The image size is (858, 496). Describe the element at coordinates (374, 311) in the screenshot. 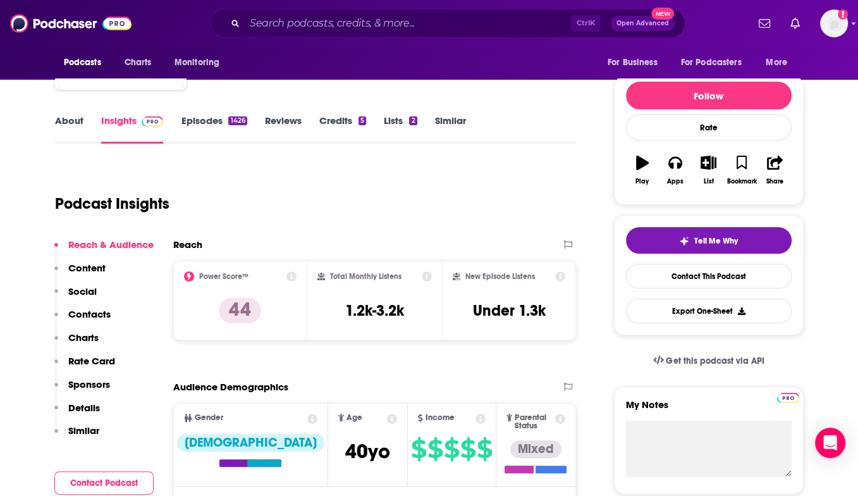

I see `h3: 1.2k-3.2k` at that location.